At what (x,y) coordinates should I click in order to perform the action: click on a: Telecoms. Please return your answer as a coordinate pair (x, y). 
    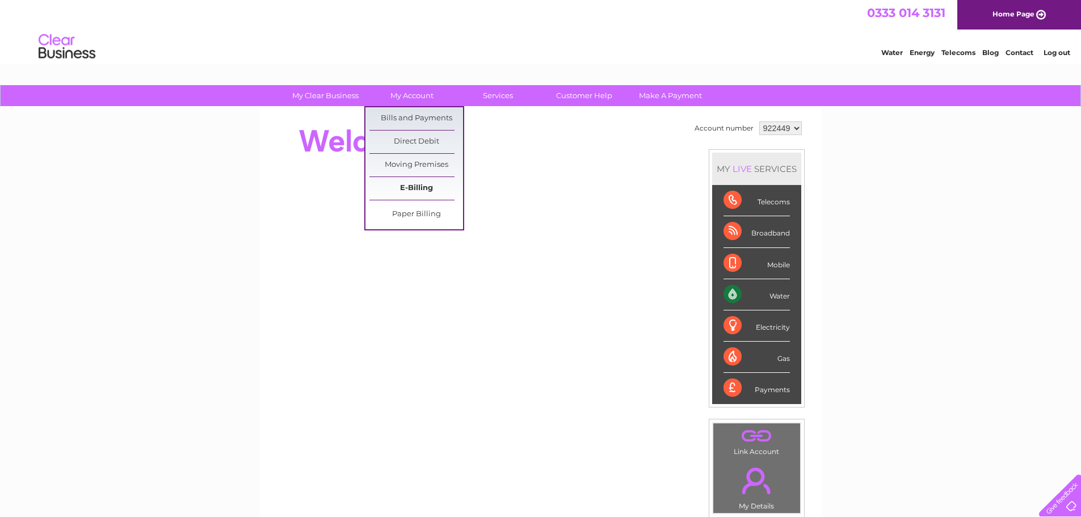
    Looking at the image, I should click on (958, 52).